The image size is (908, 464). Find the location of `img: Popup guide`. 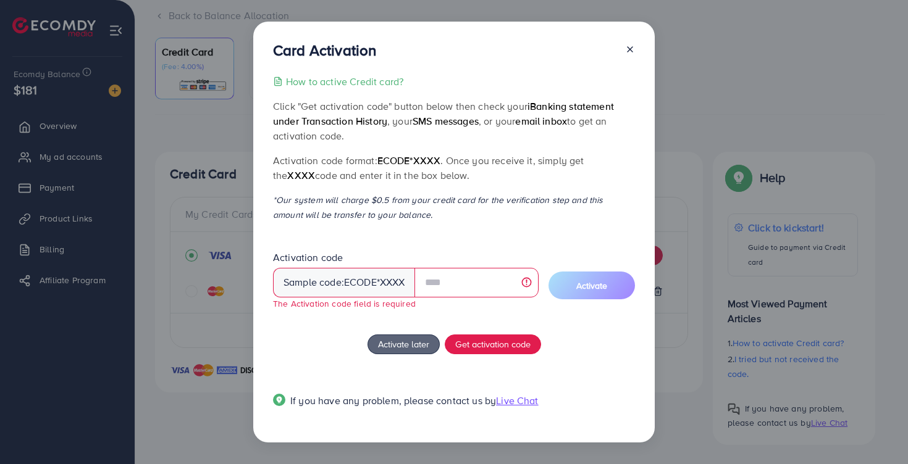

img: Popup guide is located at coordinates (279, 400).